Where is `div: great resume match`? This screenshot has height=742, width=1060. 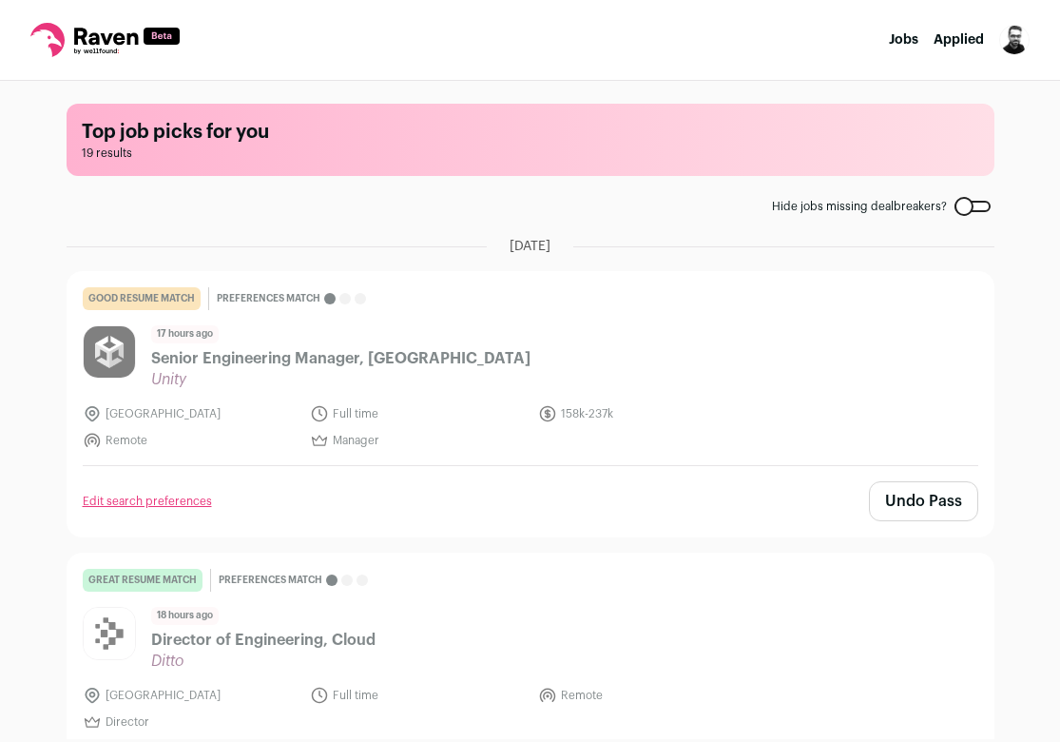 div: great resume match is located at coordinates (143, 580).